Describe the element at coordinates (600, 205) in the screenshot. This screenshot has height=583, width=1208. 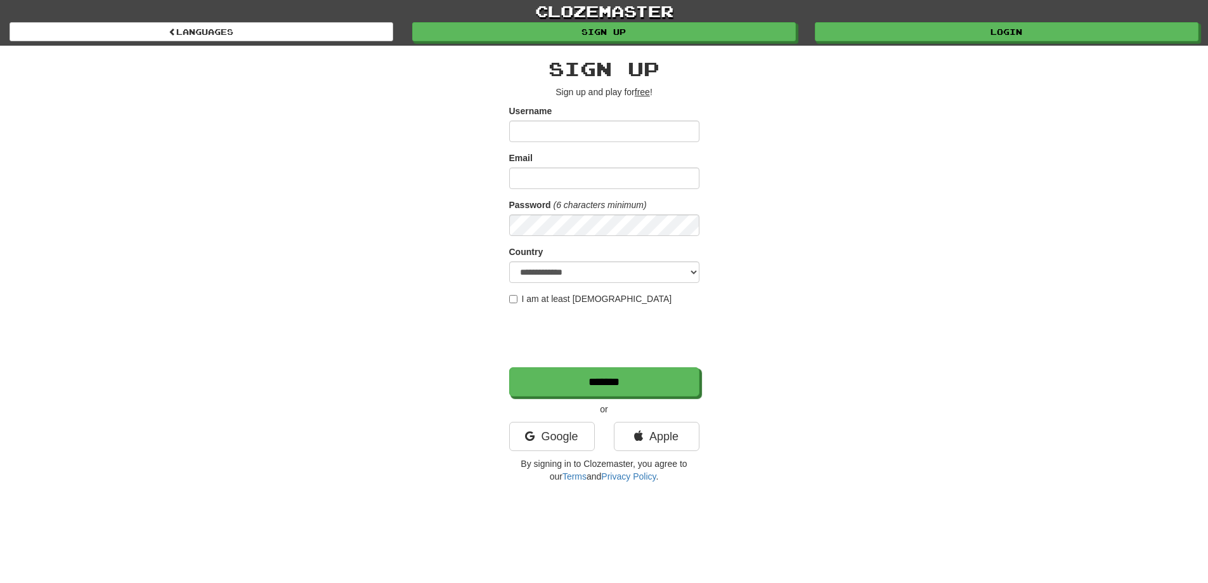
I see `em: (6 characters minimum)` at that location.